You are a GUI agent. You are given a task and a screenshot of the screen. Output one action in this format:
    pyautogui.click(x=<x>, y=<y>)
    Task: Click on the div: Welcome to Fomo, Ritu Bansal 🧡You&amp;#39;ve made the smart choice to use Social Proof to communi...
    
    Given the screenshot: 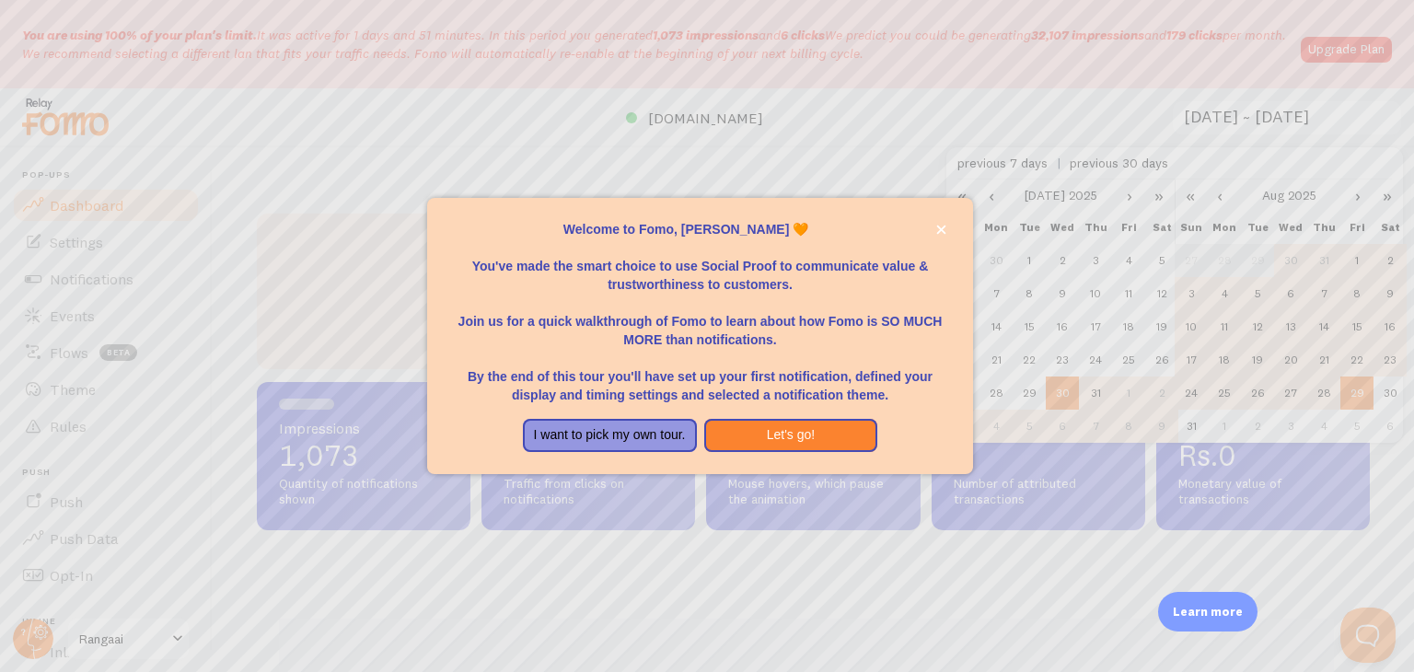 What is the action you would take?
    pyautogui.click(x=700, y=336)
    